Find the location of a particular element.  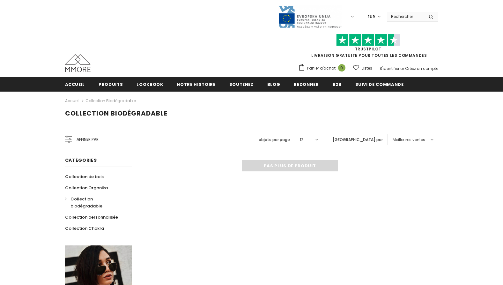

span: soutenez is located at coordinates (241, 84).